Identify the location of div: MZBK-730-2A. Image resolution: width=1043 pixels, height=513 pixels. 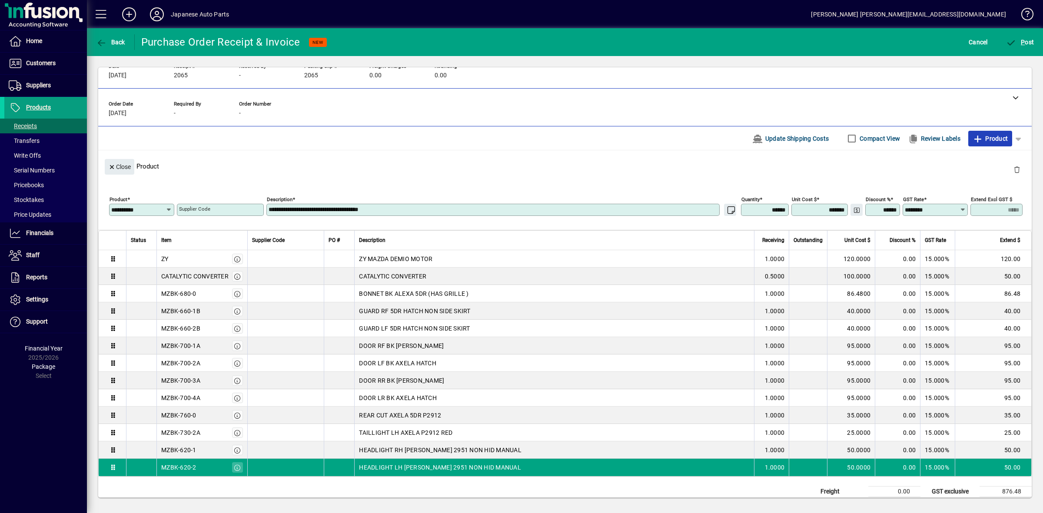
(181, 433).